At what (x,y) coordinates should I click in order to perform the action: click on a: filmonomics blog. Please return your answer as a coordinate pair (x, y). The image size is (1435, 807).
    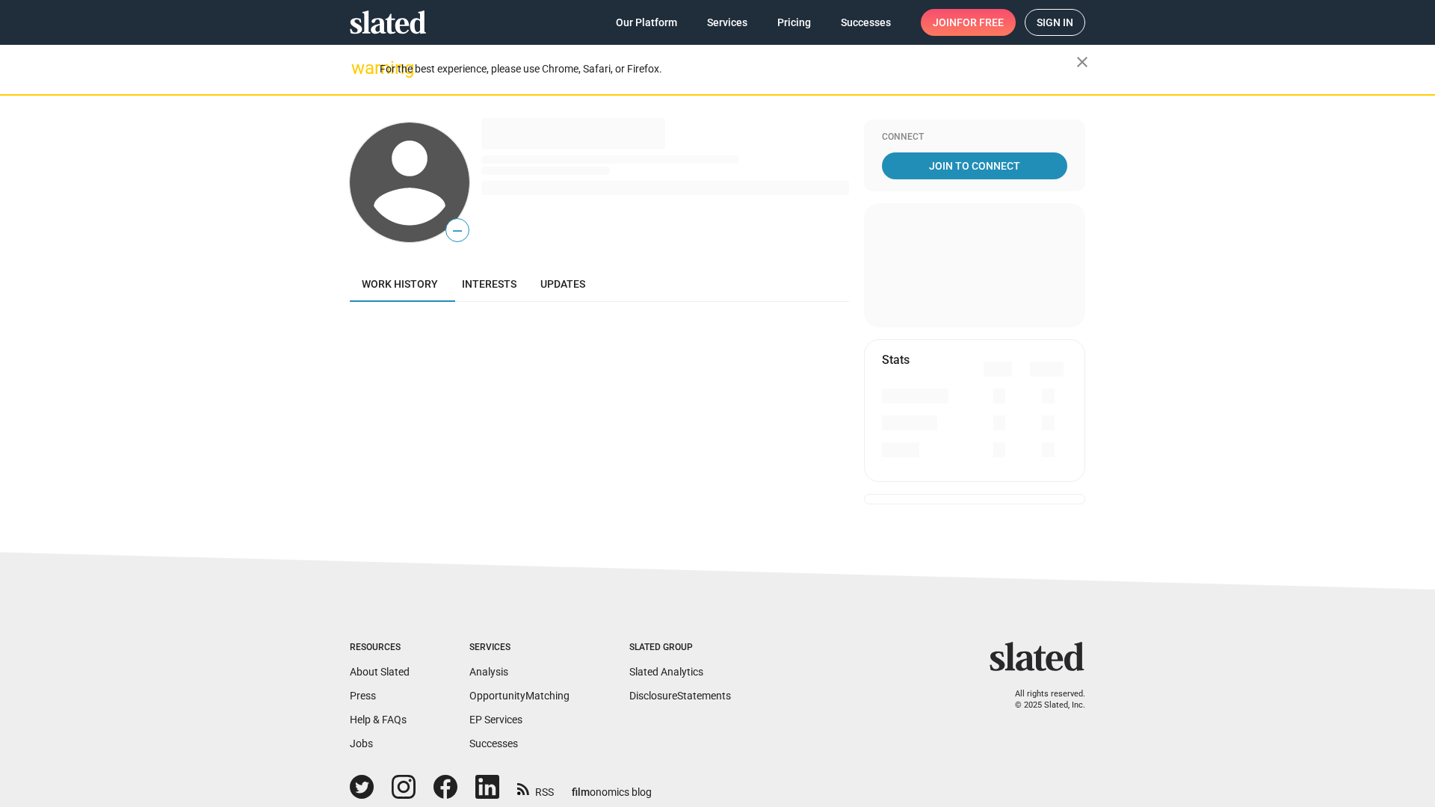
    Looking at the image, I should click on (611, 786).